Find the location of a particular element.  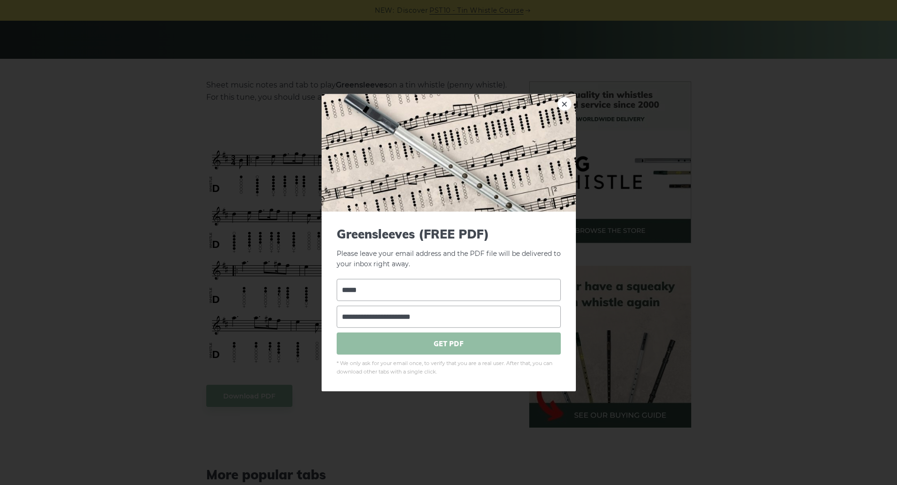

span: Greensleeves (FREE PDF) is located at coordinates (449, 233).